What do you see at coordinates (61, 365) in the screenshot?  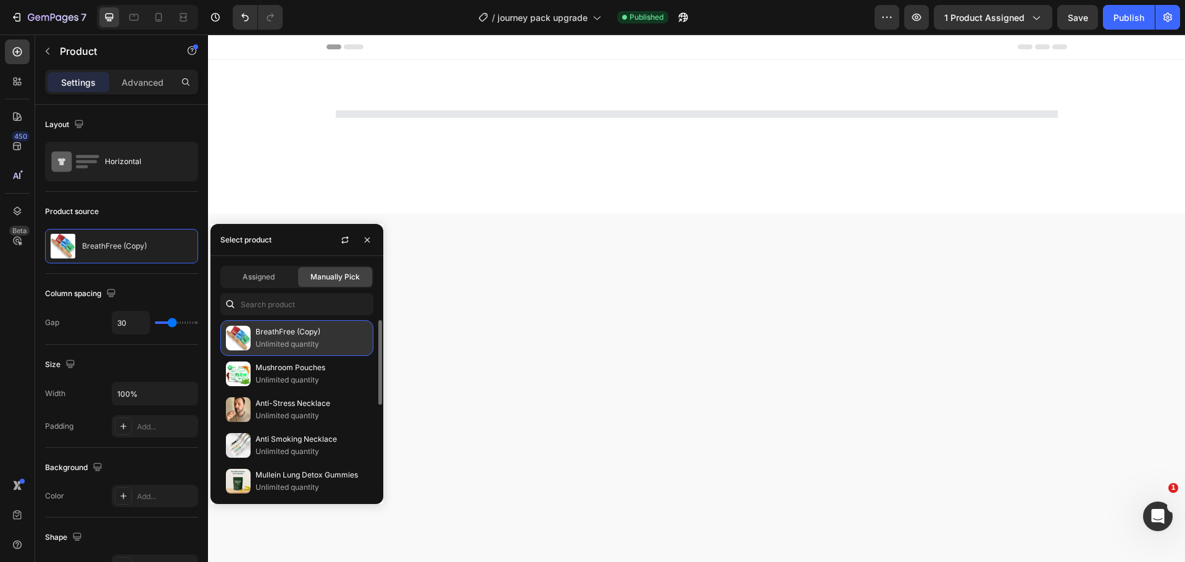 I see `div: Size` at bounding box center [61, 365].